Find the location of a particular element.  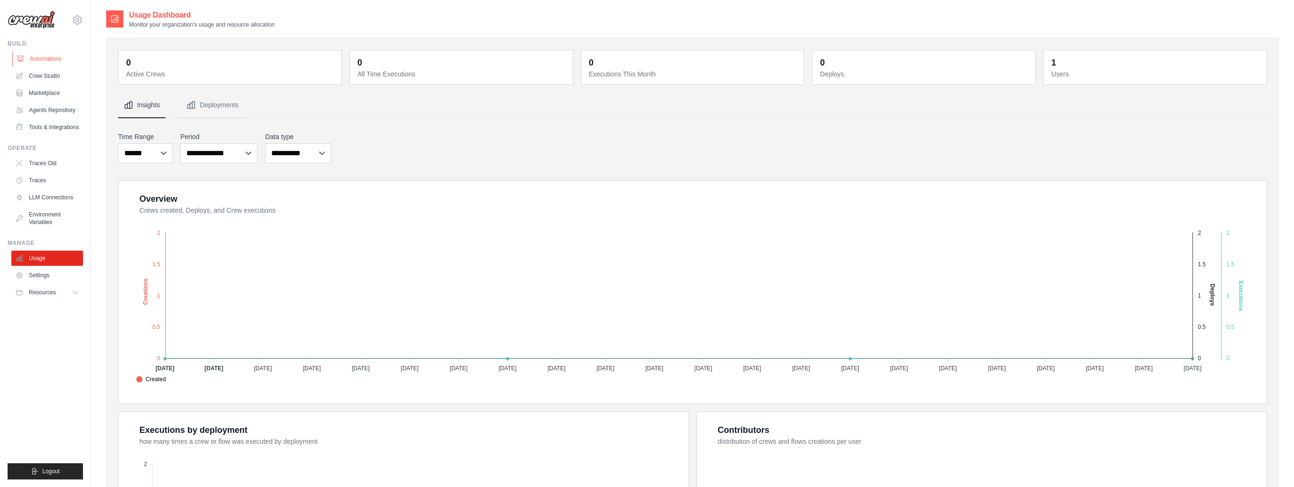

div: 1 is located at coordinates (1054, 63).